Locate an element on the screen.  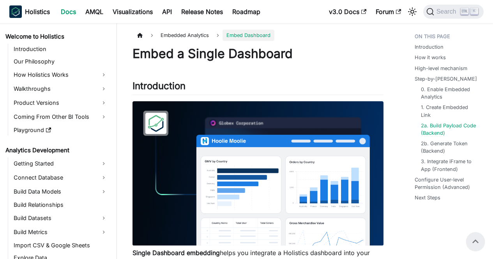
a: API is located at coordinates (167, 12).